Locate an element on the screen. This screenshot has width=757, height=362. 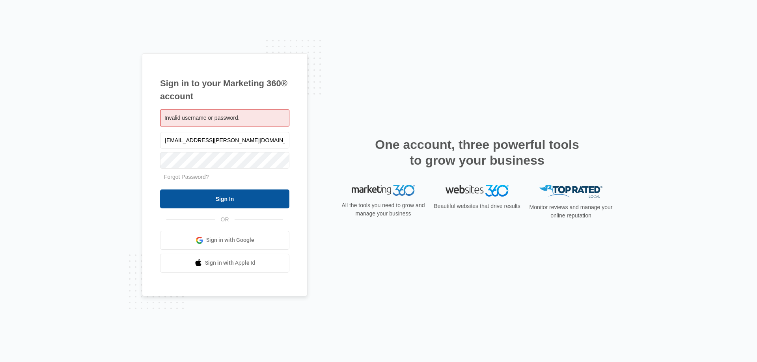
input: Email is located at coordinates (225, 140).